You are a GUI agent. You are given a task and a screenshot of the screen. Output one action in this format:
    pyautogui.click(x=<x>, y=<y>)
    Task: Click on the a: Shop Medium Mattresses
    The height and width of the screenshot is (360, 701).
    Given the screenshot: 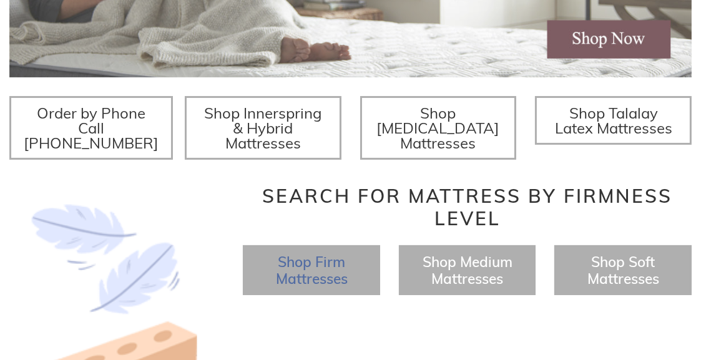 What is the action you would take?
    pyautogui.click(x=468, y=270)
    